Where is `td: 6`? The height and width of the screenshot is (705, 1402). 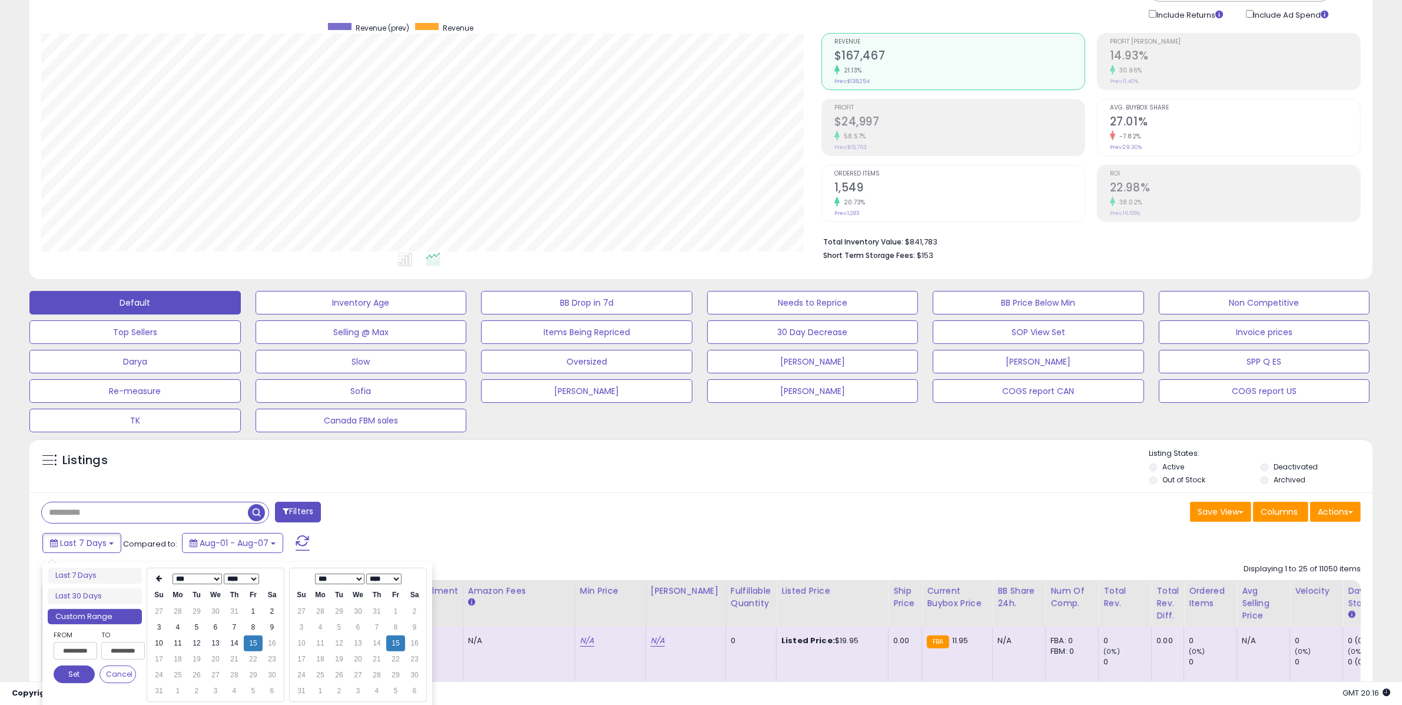
td: 6 is located at coordinates (272, 691).